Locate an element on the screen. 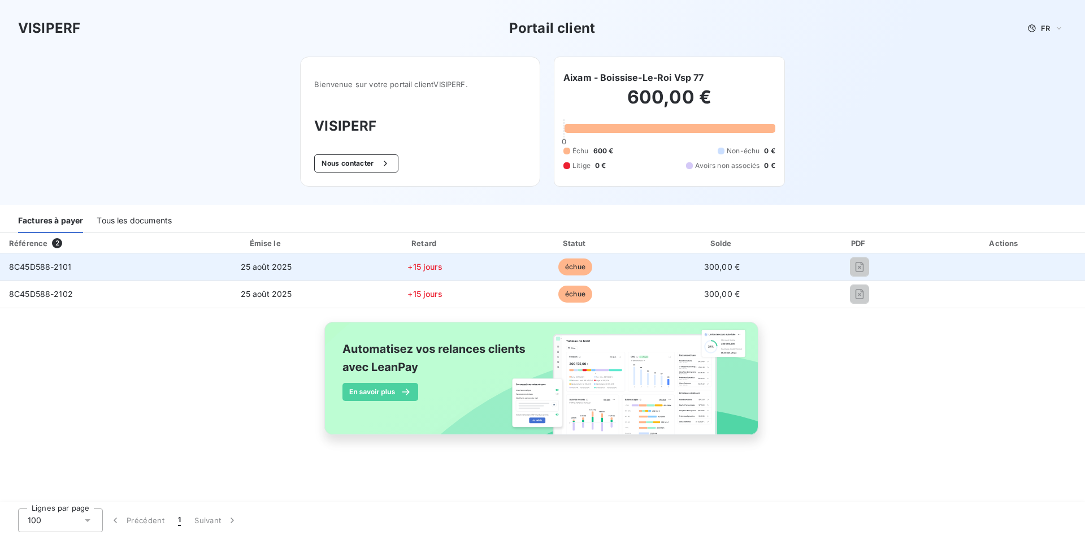  div: PDF is located at coordinates (860, 243).